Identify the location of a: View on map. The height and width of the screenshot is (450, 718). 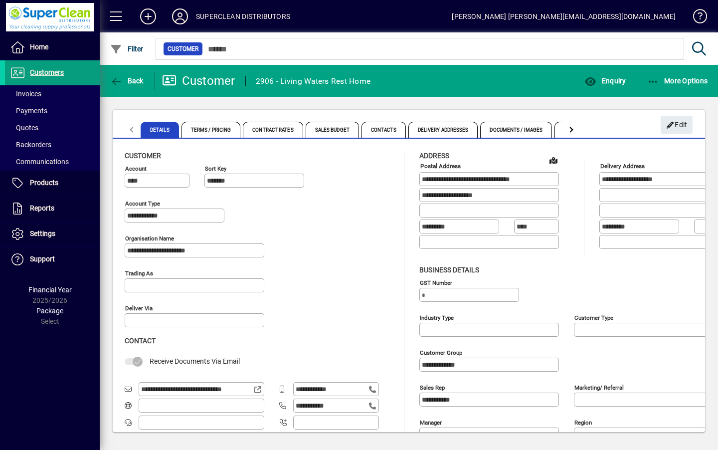
(553, 160).